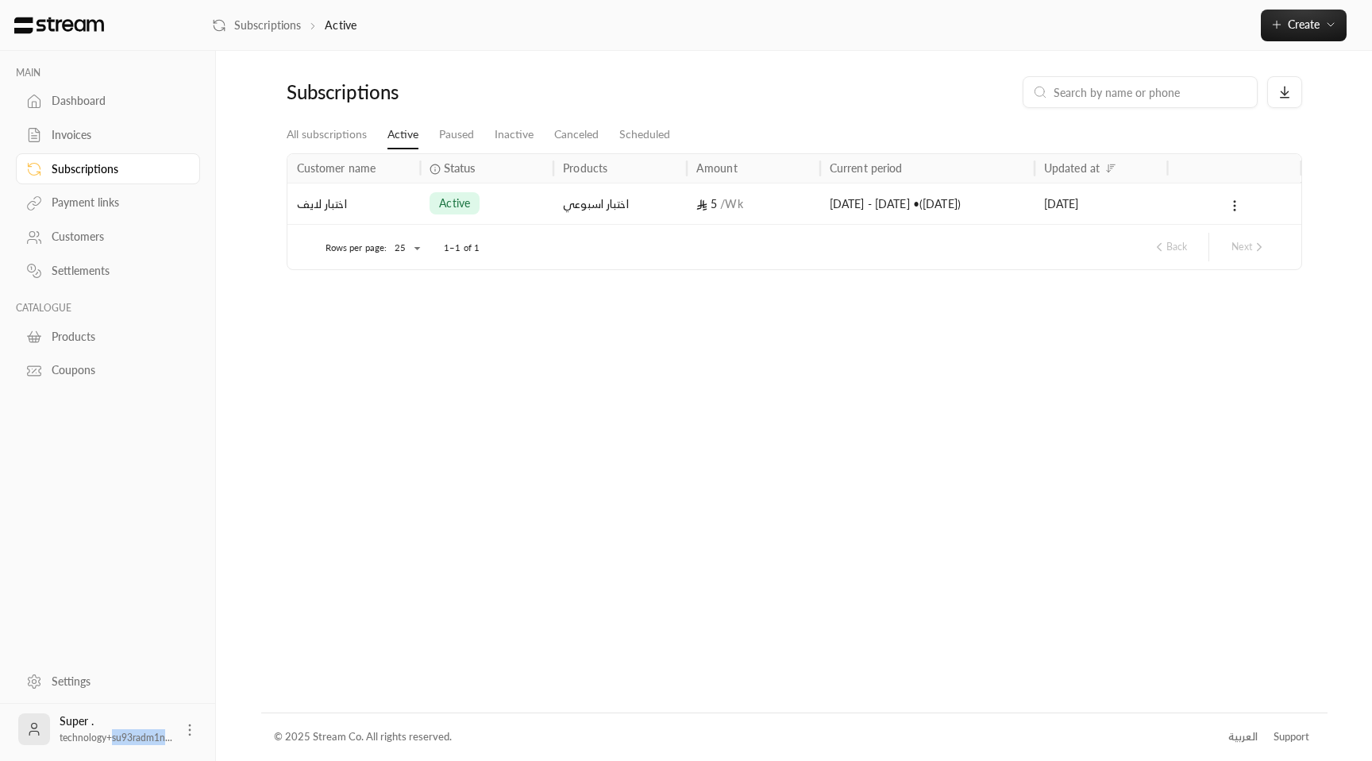 The width and height of the screenshot is (1372, 761). Describe the element at coordinates (1304, 24) in the screenshot. I see `span: Create` at that location.